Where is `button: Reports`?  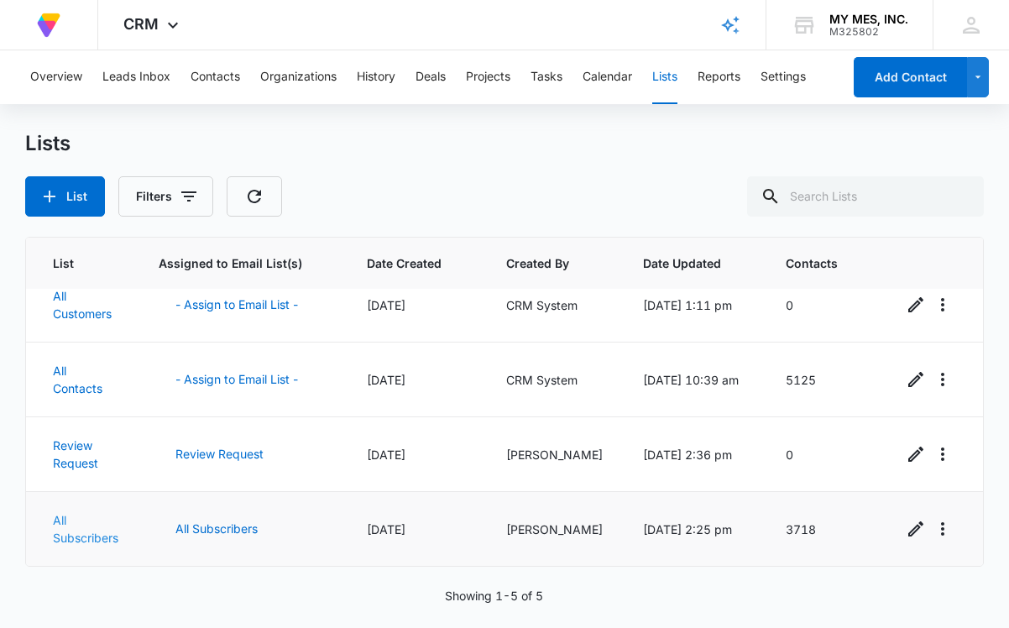 button: Reports is located at coordinates (718, 77).